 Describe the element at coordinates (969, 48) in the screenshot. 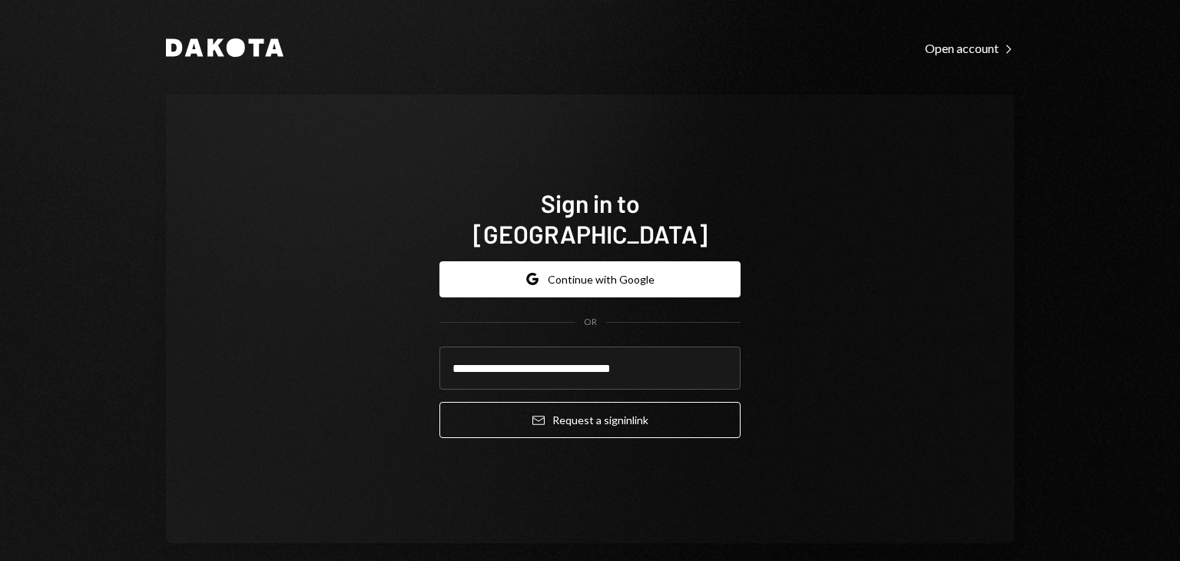

I see `div: Open account` at that location.